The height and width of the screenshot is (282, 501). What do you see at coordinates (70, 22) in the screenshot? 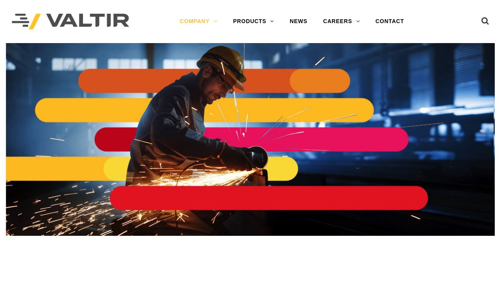
I see `img: Valtir` at bounding box center [70, 22].